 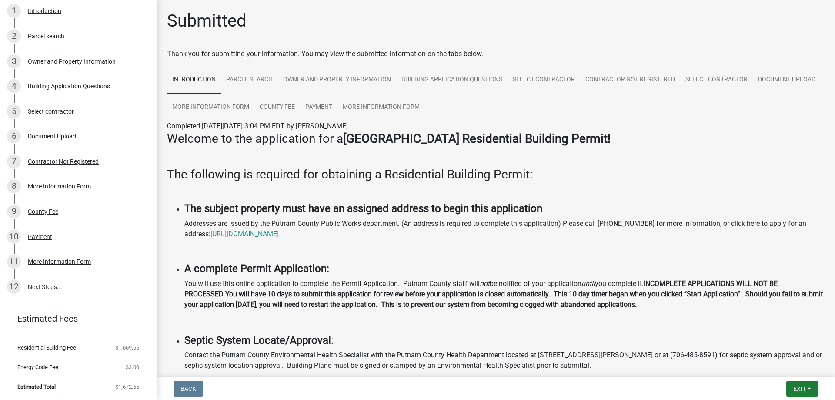 What do you see at coordinates (496, 54) in the screenshot?
I see `div: Thank you for submitting your information. You may view the submitted information on the tabs below.` at bounding box center [496, 54].